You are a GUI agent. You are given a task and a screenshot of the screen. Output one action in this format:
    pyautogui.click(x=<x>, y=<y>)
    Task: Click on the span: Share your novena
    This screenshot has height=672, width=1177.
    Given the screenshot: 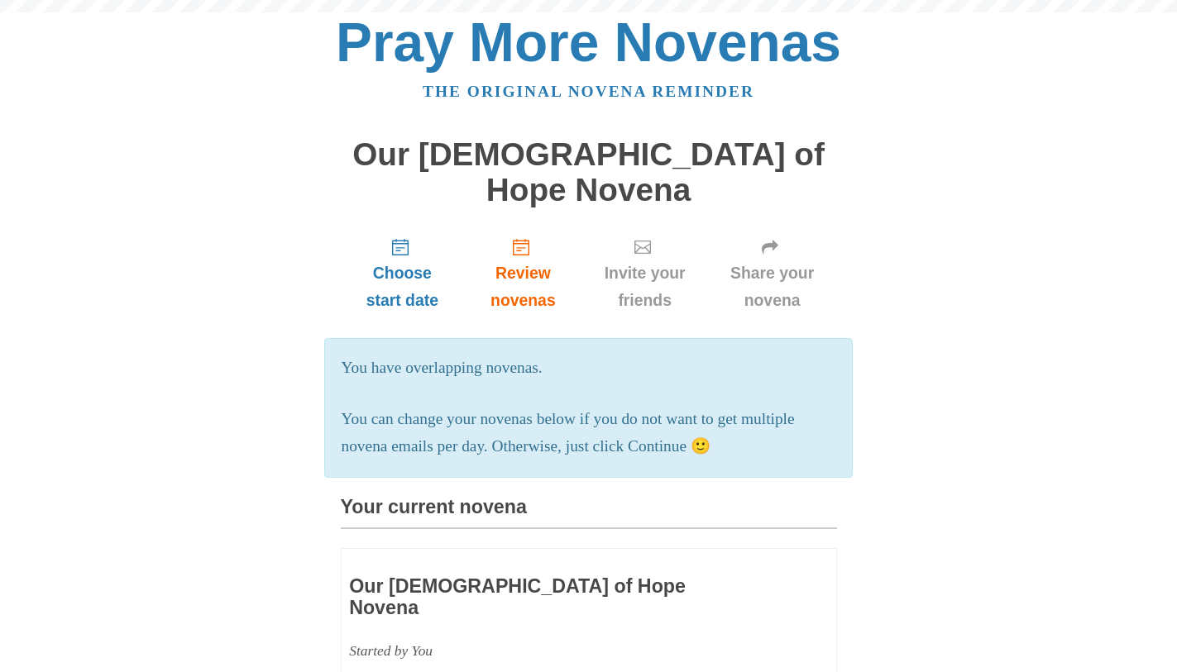 What is the action you would take?
    pyautogui.click(x=772, y=287)
    